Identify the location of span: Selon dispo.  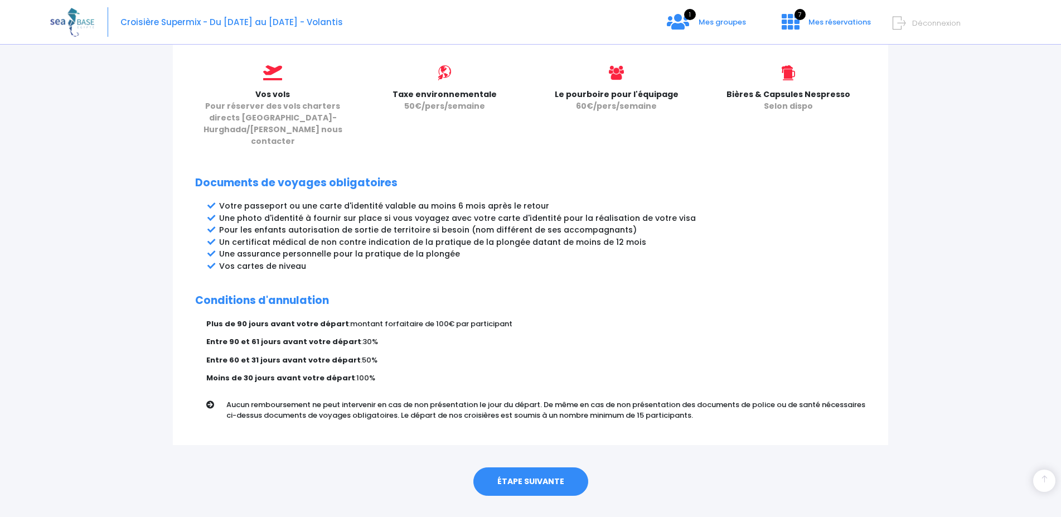
(789, 106).